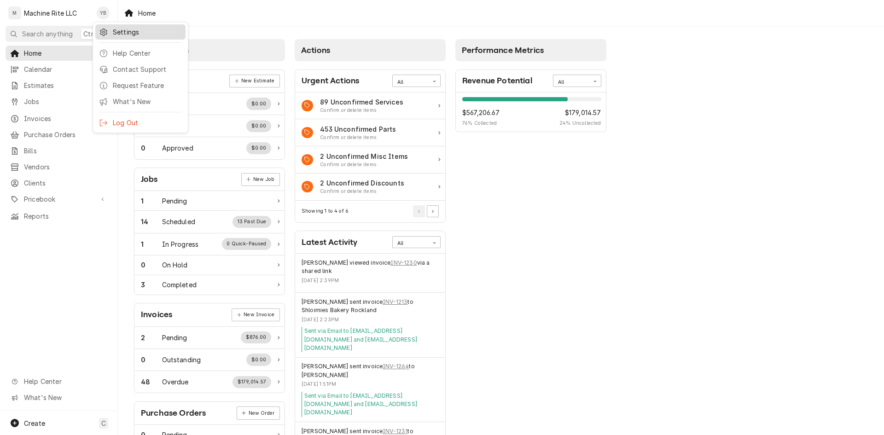  What do you see at coordinates (147, 32) in the screenshot?
I see `div: Settings` at bounding box center [147, 32].